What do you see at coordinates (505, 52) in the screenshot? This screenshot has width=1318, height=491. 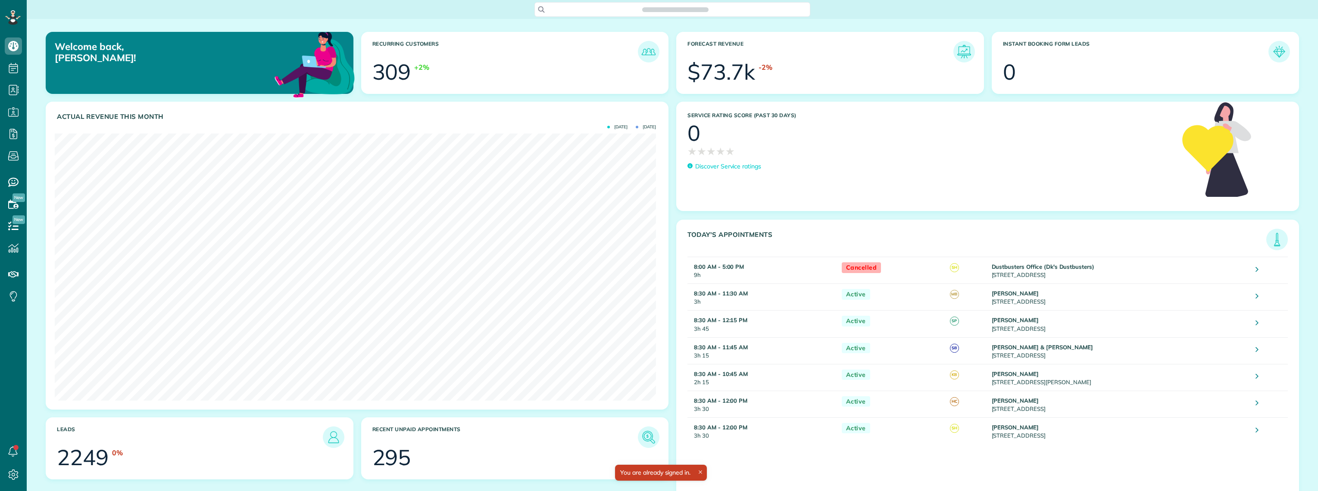 I see `h3: Recurring Customers` at bounding box center [505, 52].